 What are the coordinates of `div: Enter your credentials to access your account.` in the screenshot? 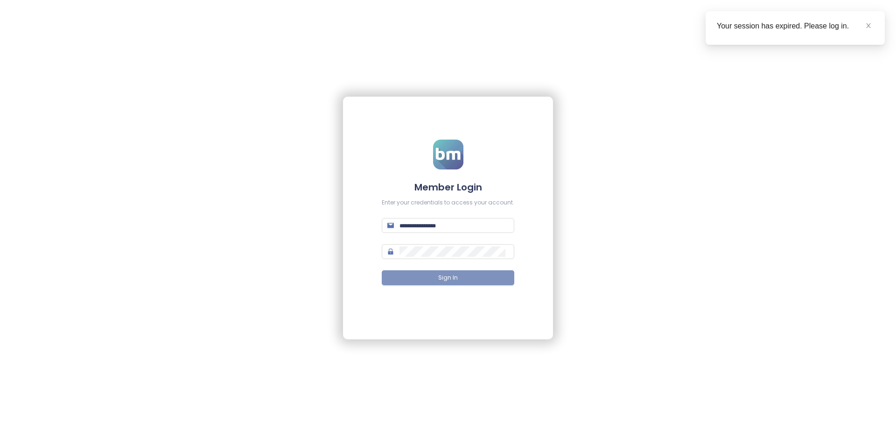 It's located at (448, 202).